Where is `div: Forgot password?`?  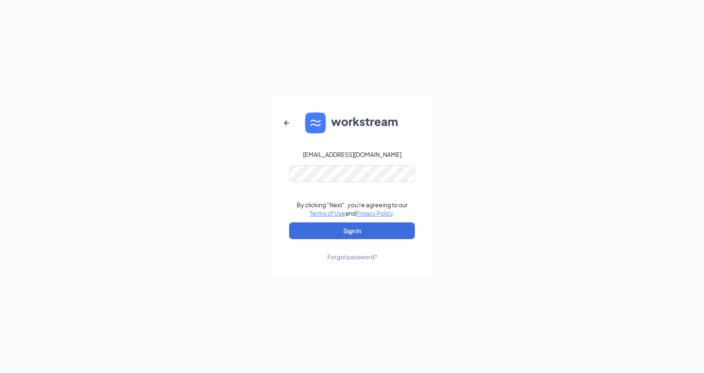 div: Forgot password? is located at coordinates (352, 257).